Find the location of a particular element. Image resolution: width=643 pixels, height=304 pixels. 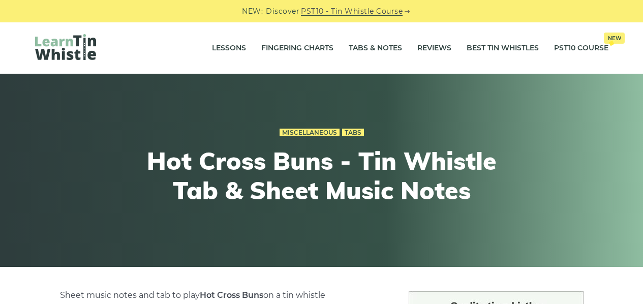

a: Tabs & Notes is located at coordinates (375, 48).